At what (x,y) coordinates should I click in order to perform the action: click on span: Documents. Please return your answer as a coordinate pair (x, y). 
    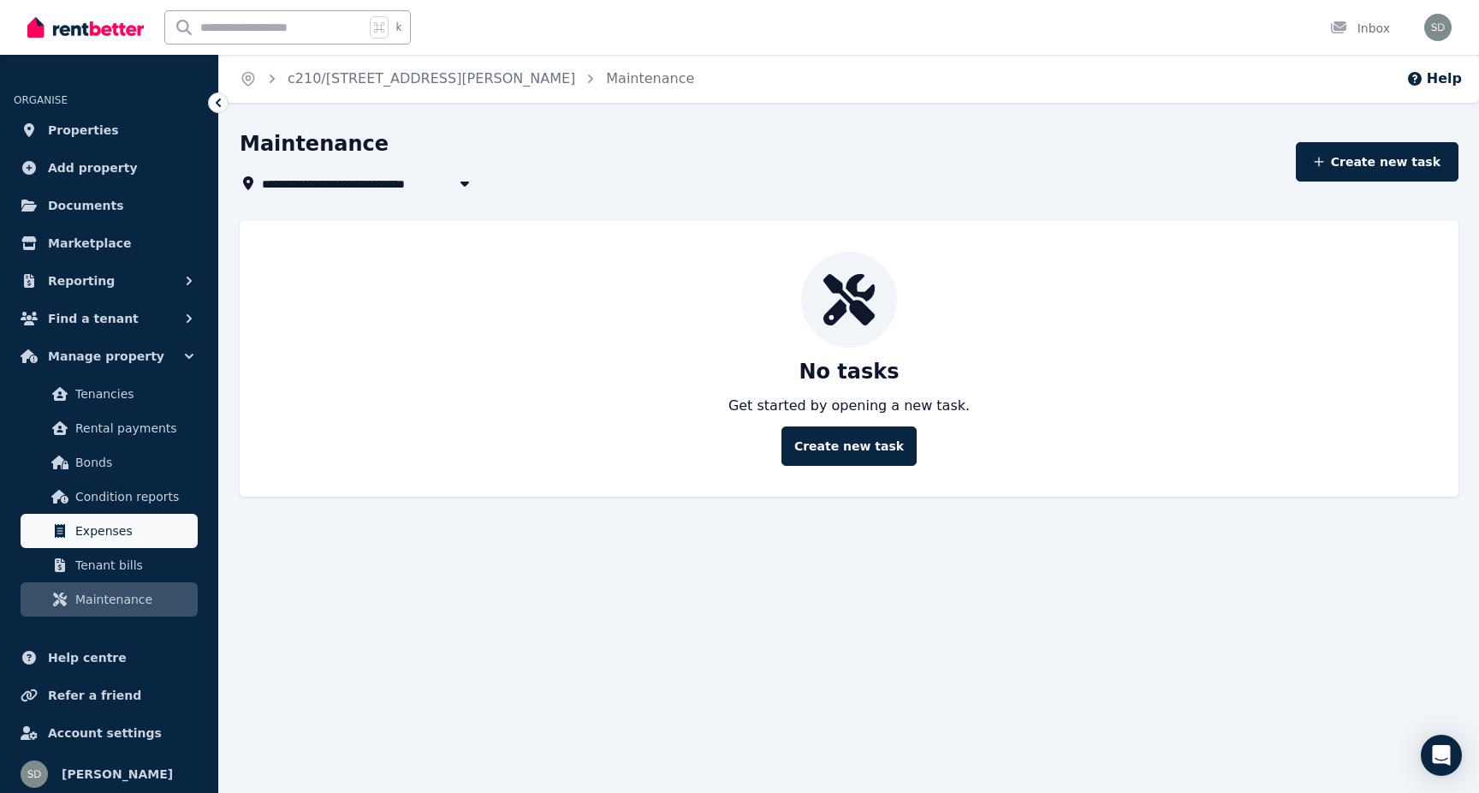
    Looking at the image, I should click on (86, 205).